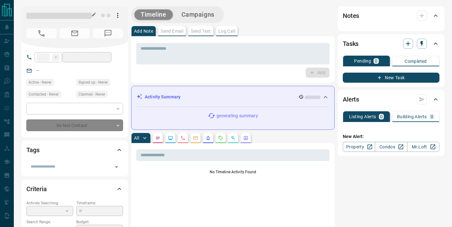 The height and width of the screenshot is (227, 452). I want to click on svg: Emails, so click(196, 138).